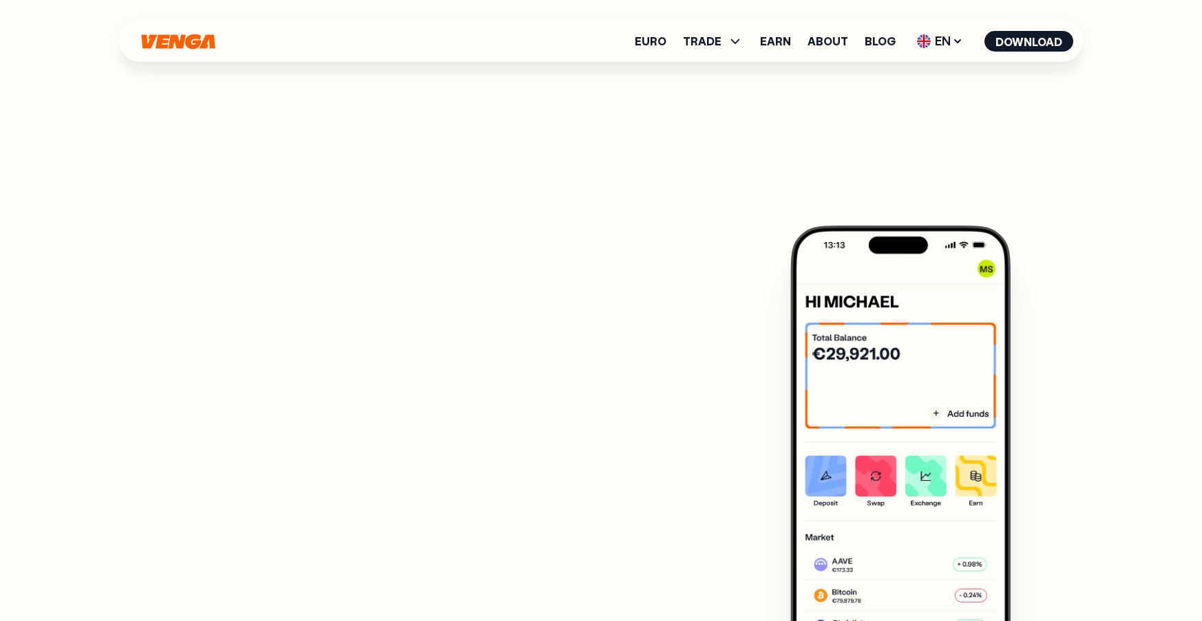 Image resolution: width=1202 pixels, height=621 pixels. Describe the element at coordinates (827, 41) in the screenshot. I see `a: About` at that location.